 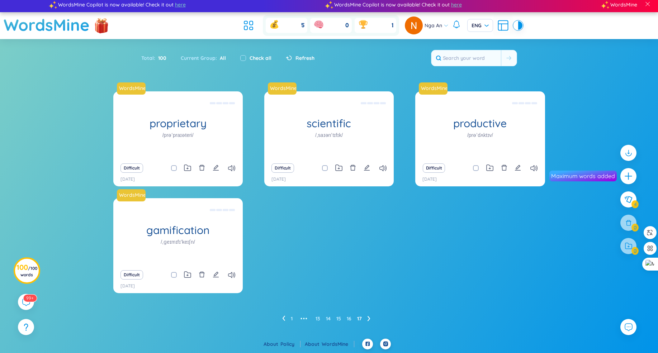 What do you see at coordinates (283, 319) in the screenshot?
I see `li: Previous Page` at bounding box center [283, 319].